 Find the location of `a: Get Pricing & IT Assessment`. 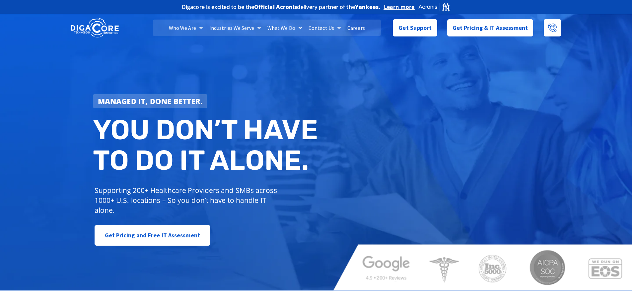

a: Get Pricing & IT Assessment is located at coordinates (490, 28).